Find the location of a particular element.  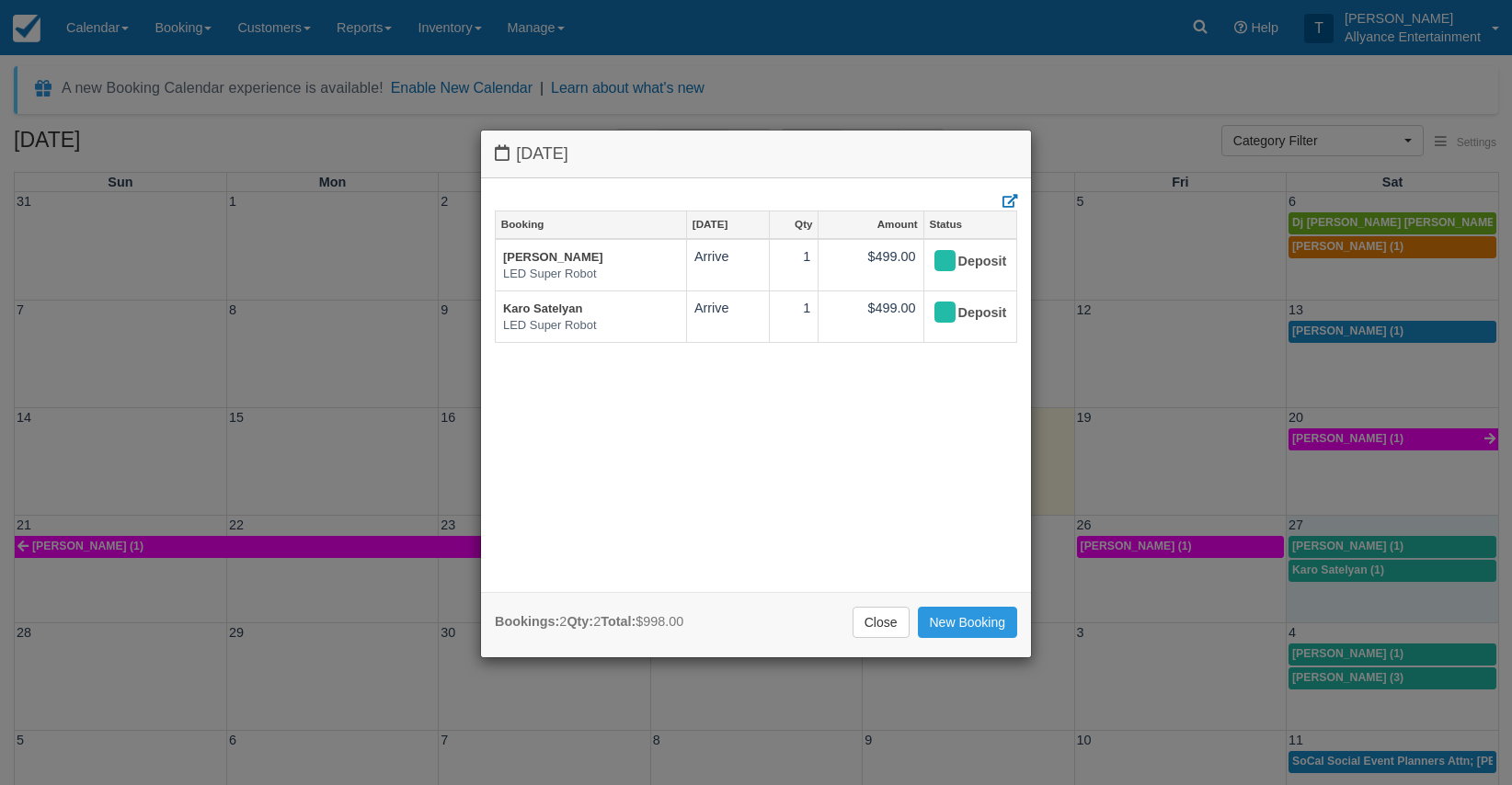

a: Karo Satelyan is located at coordinates (543, 308).